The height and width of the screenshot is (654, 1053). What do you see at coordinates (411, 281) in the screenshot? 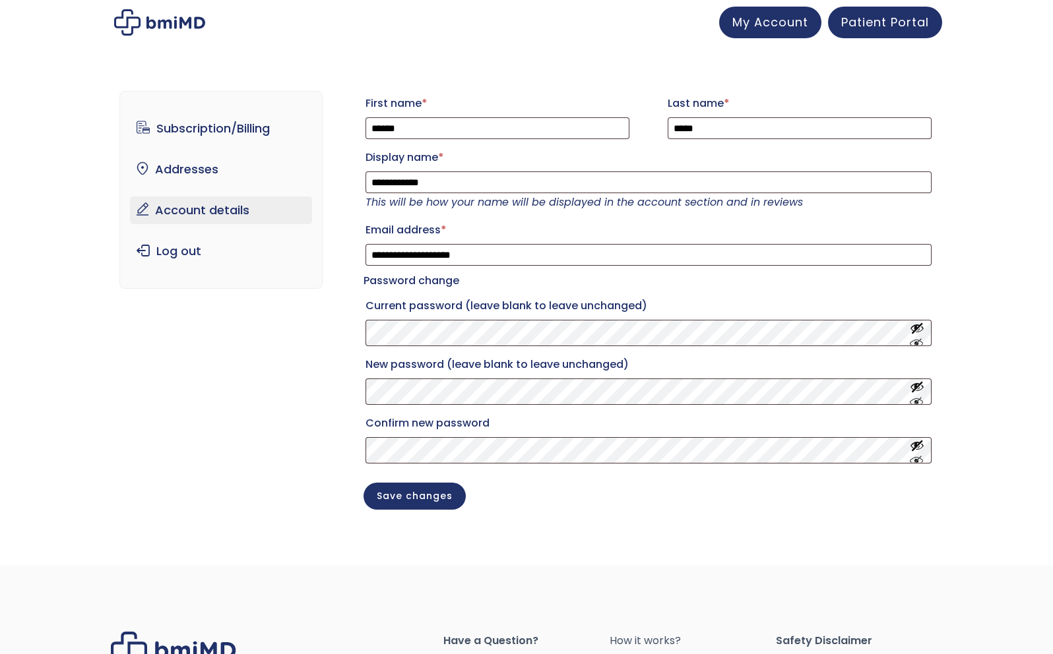
I see `legend: Password change` at bounding box center [411, 281].